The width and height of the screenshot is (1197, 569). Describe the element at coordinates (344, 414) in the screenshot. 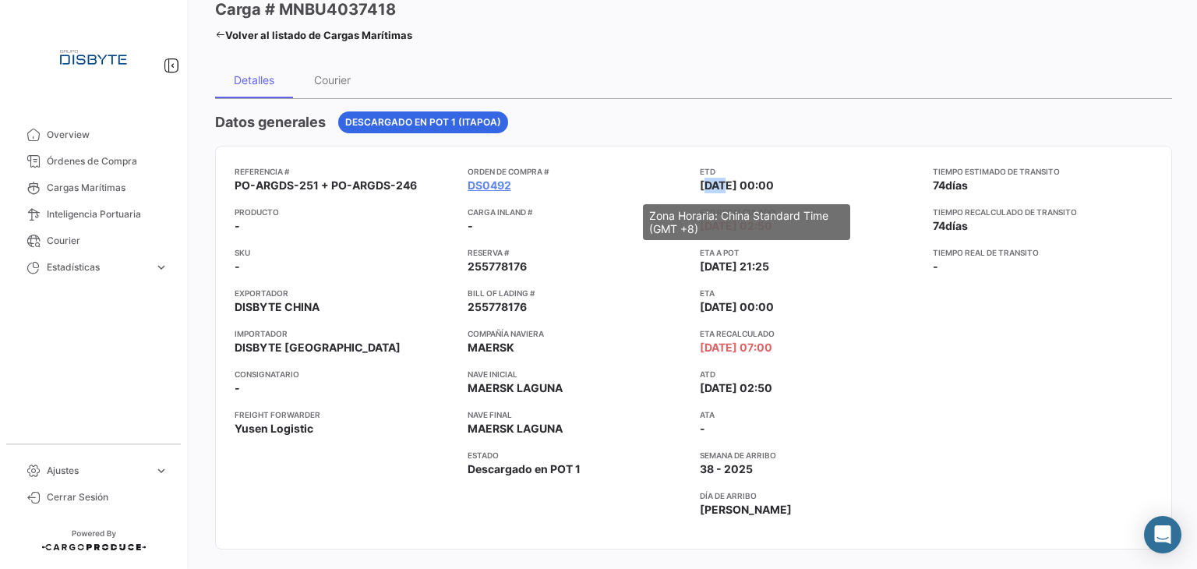

I see `app-card-info-title: Freight Forwarder` at that location.